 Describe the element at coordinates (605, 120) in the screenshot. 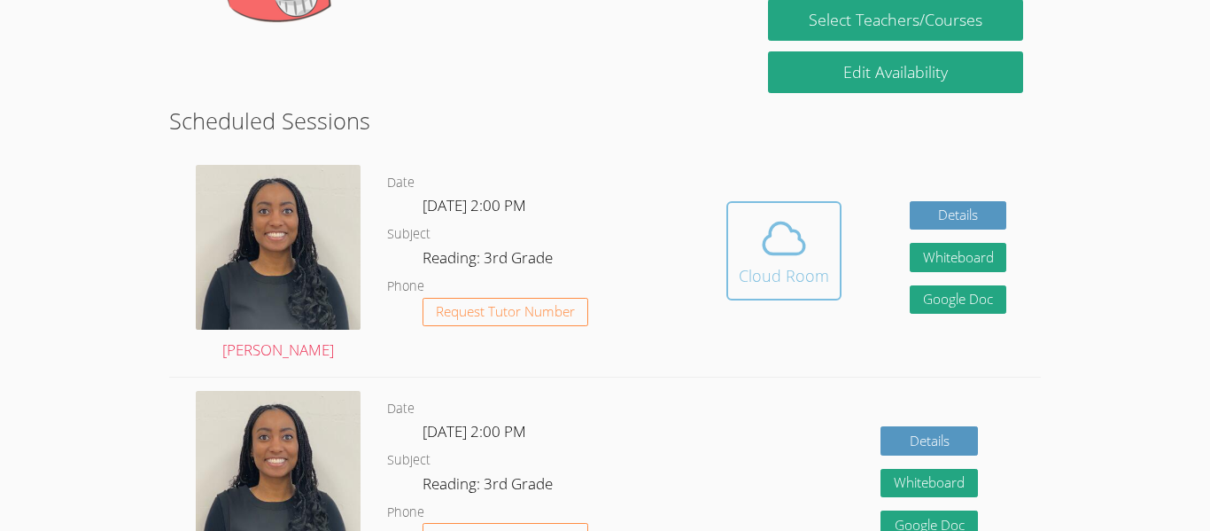

I see `h2: Scheduled Sessions` at that location.